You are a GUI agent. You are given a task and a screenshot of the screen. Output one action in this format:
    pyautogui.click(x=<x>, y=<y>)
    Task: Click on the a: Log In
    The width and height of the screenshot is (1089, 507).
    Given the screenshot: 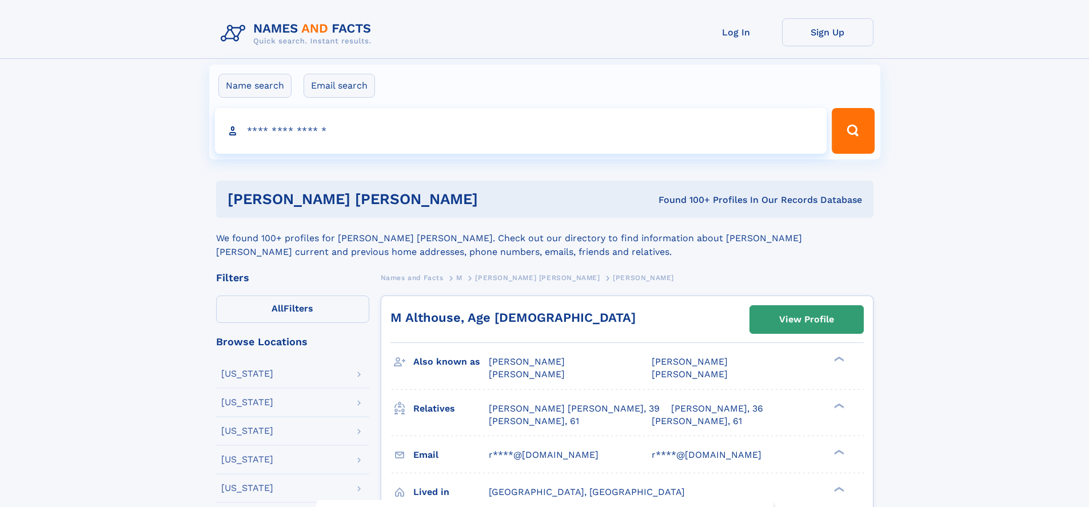 What is the action you would take?
    pyautogui.click(x=736, y=32)
    